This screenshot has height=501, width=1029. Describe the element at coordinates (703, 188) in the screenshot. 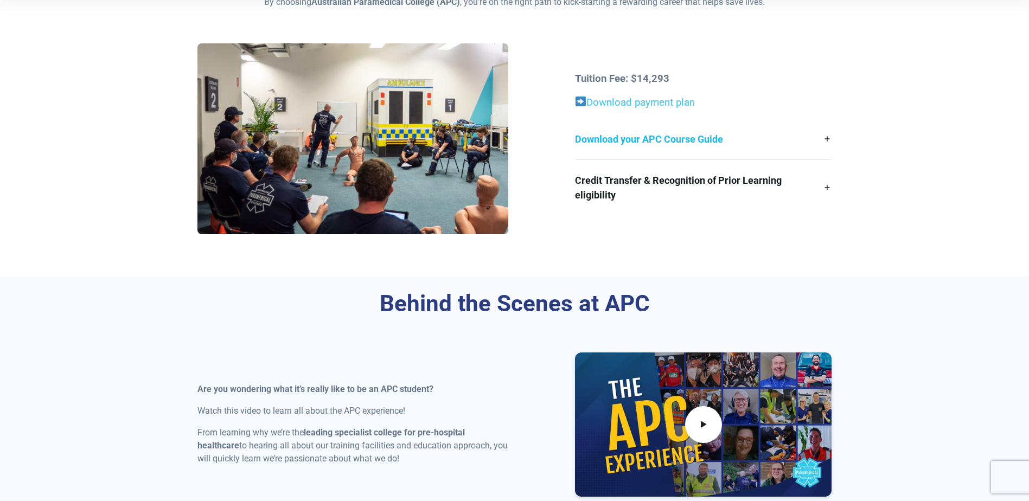

I see `a: Credit Transfer & Recognition of Prior Learning eligibility` at that location.